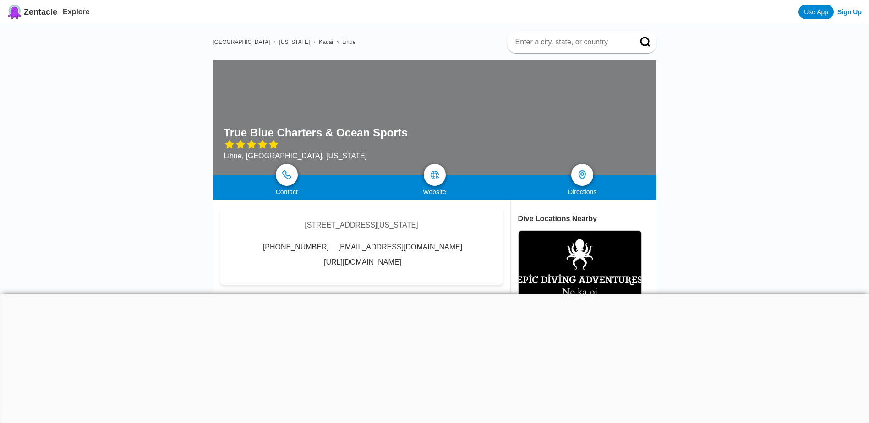 The image size is (869, 423). I want to click on input: Enter a city, state, or country, so click(571, 42).